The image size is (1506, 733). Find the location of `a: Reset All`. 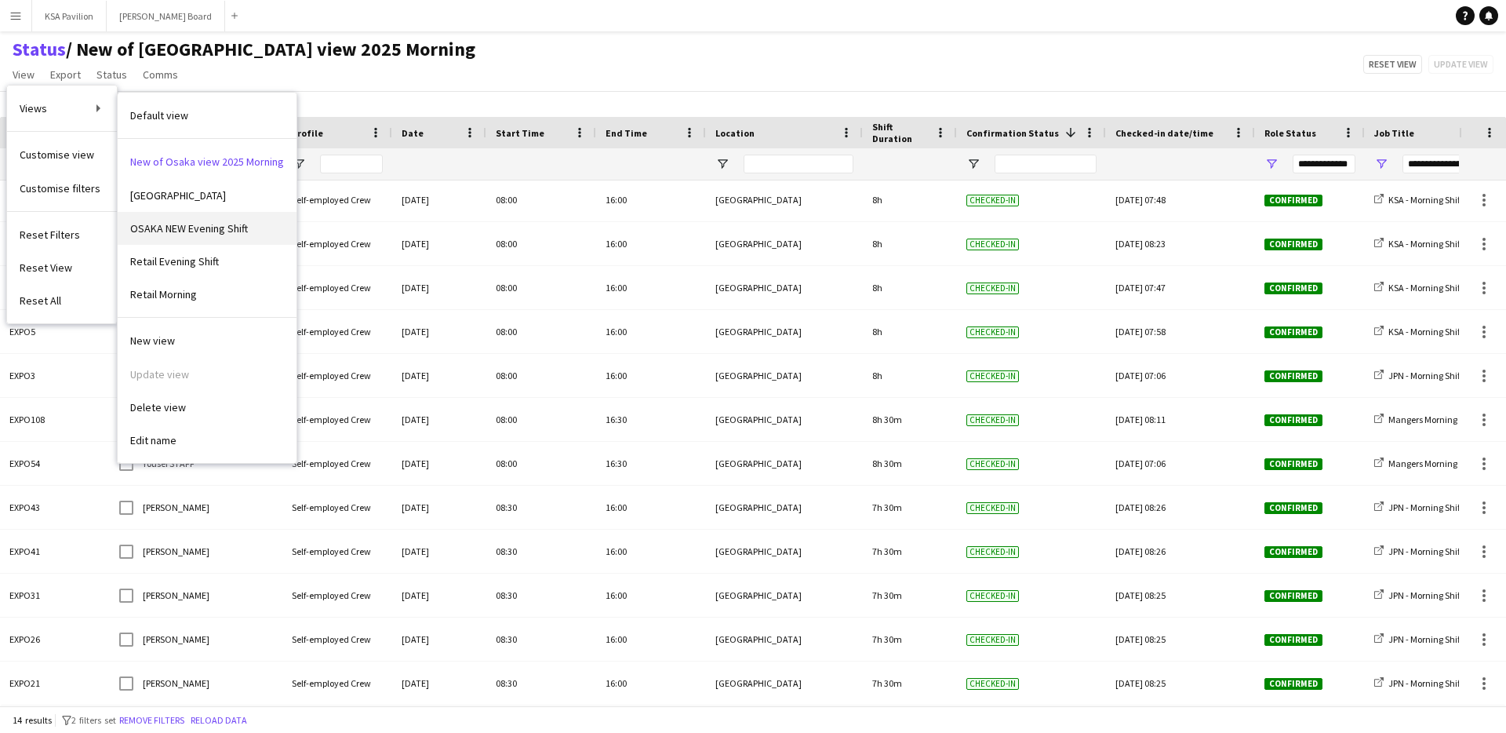

a: Reset All is located at coordinates (62, 300).